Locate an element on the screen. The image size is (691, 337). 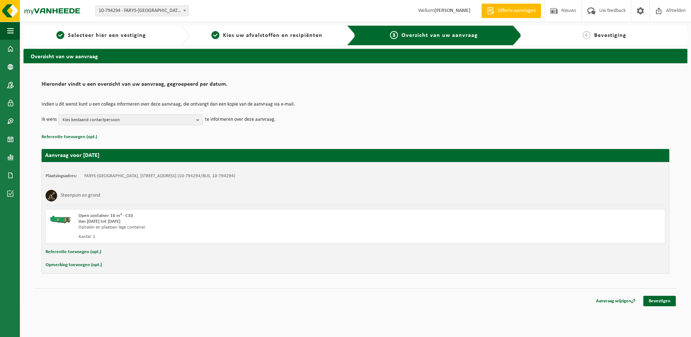
span: Selecteer hier een vestiging is located at coordinates (107, 35).